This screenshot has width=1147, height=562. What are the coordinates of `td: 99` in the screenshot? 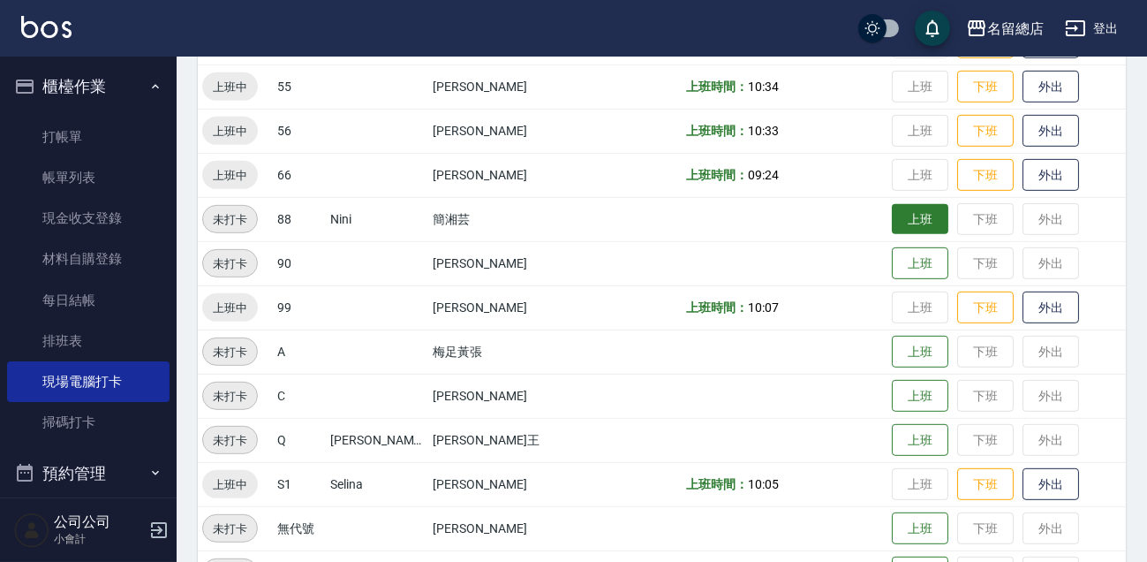 It's located at (299, 307).